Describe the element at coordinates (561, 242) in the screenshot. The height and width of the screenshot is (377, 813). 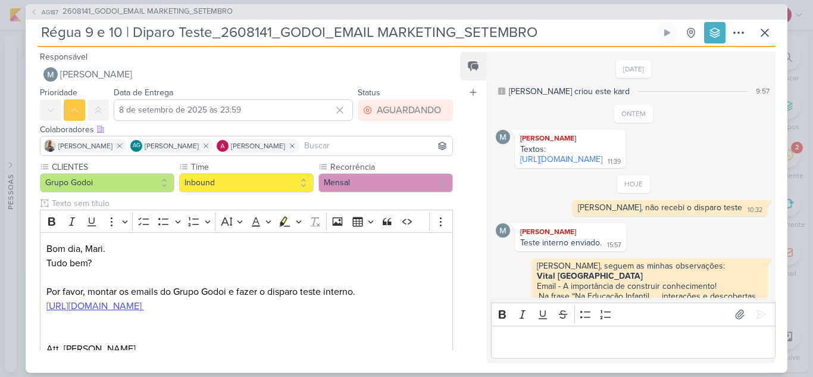
I see `div: Teste interno enviado.` at that location.